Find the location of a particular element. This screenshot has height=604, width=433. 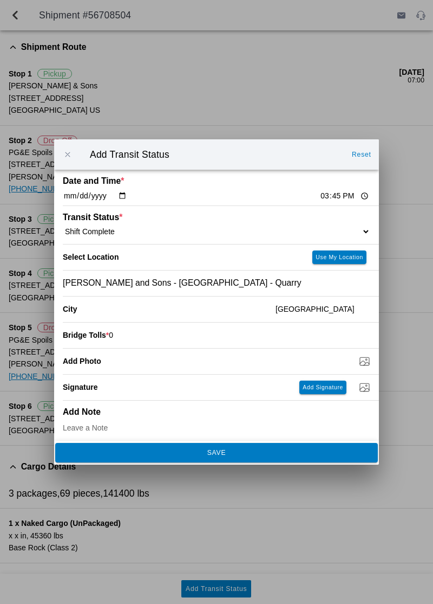

label: Signature is located at coordinates (80, 387).